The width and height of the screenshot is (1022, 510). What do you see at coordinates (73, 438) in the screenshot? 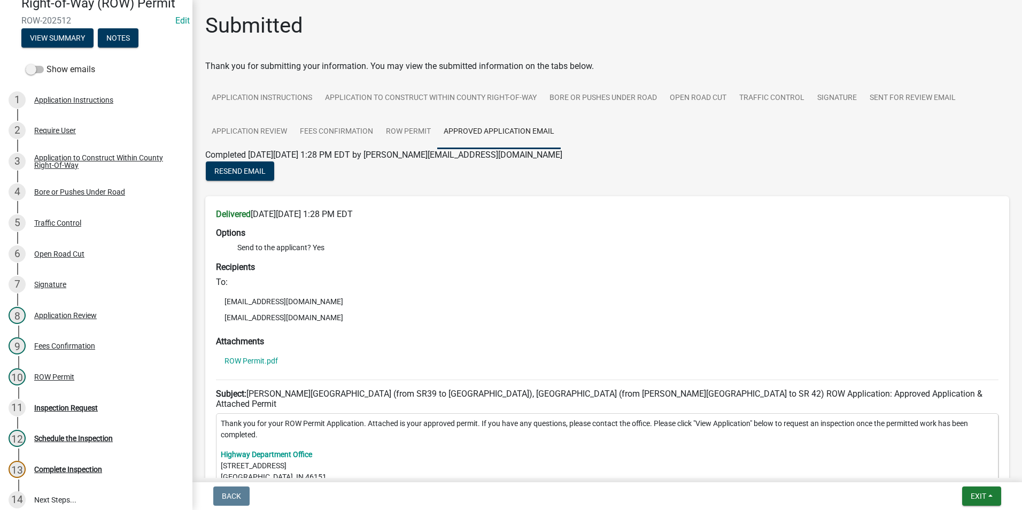
I see `div: Schedule the Inspection` at bounding box center [73, 438].